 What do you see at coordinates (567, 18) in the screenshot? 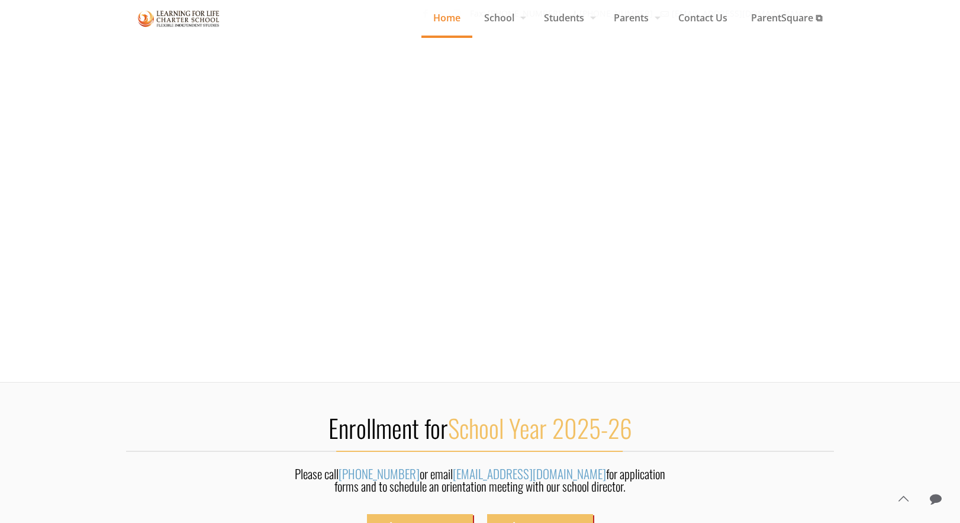
I see `span: Students` at bounding box center [567, 18].